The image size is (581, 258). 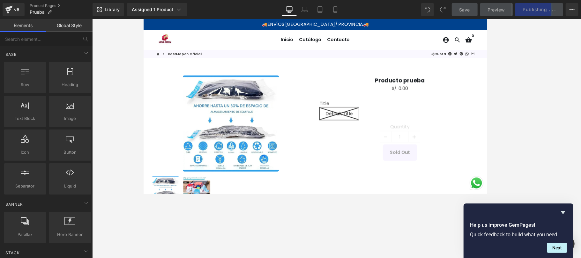 I want to click on span: Save, so click(x=465, y=10).